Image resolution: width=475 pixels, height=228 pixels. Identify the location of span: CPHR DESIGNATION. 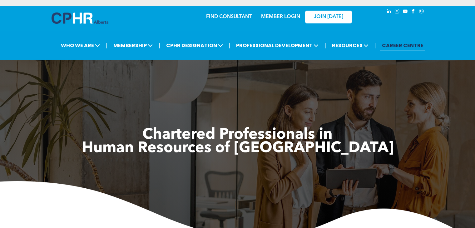
(195, 45).